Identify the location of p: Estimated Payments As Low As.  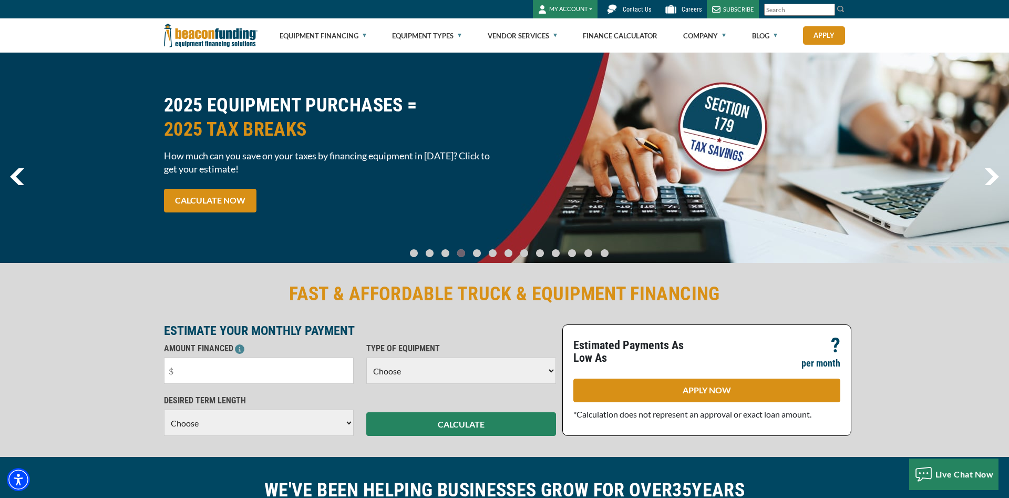
(637, 352).